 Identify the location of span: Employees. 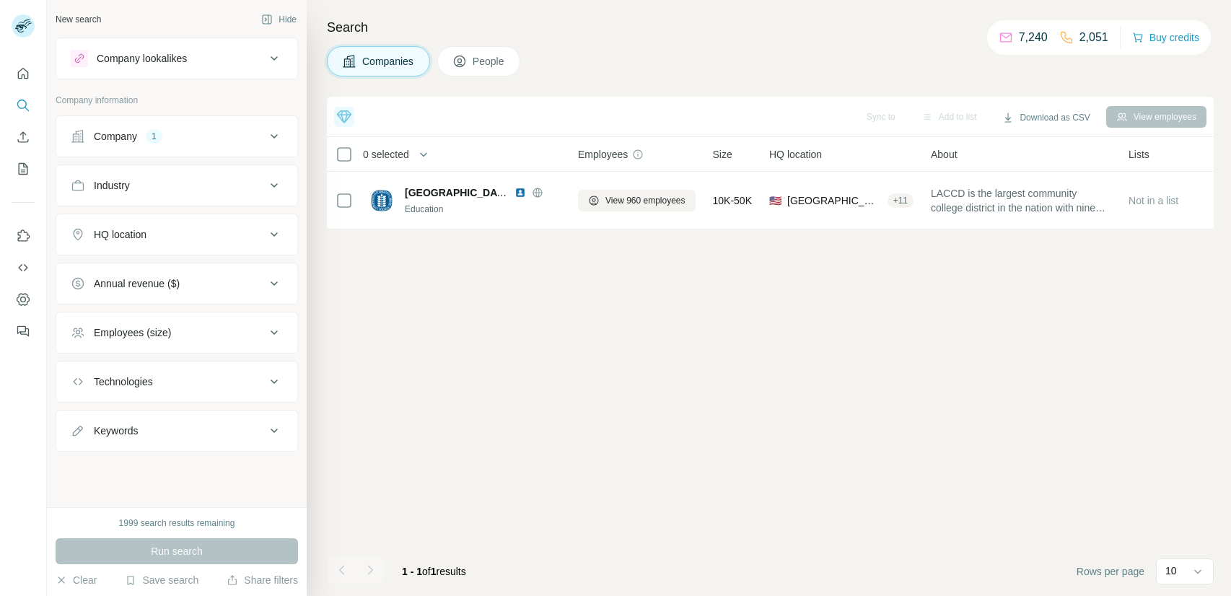
(602, 154).